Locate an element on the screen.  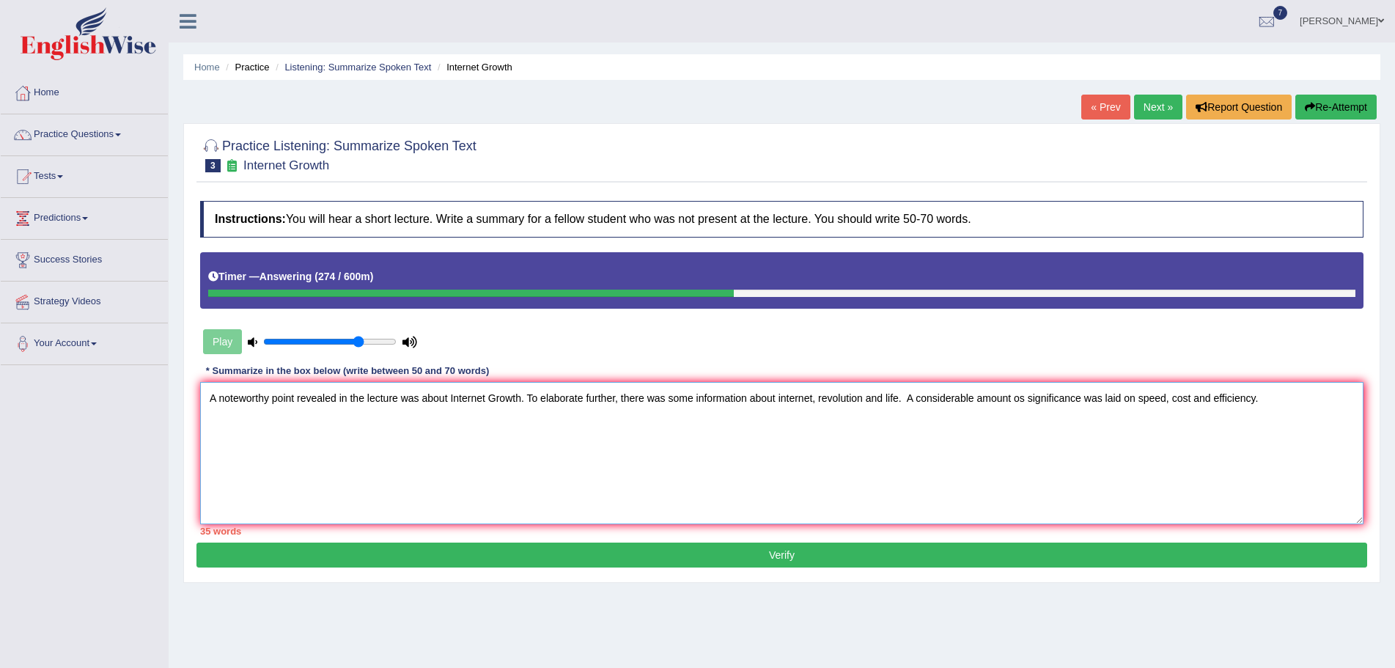
a: Success Stories is located at coordinates (84, 258).